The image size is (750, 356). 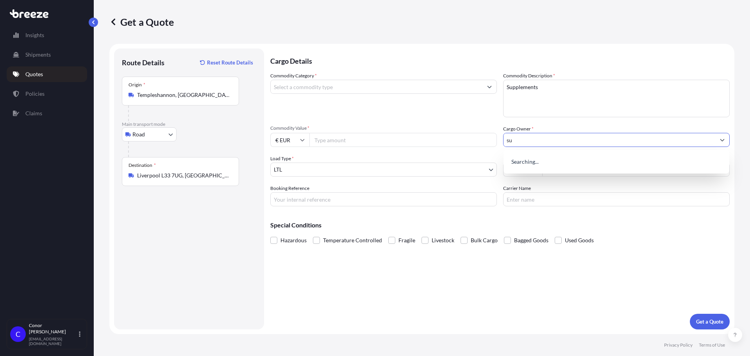 What do you see at coordinates (616, 199) in the screenshot?
I see `input: Enter name` at bounding box center [616, 199].